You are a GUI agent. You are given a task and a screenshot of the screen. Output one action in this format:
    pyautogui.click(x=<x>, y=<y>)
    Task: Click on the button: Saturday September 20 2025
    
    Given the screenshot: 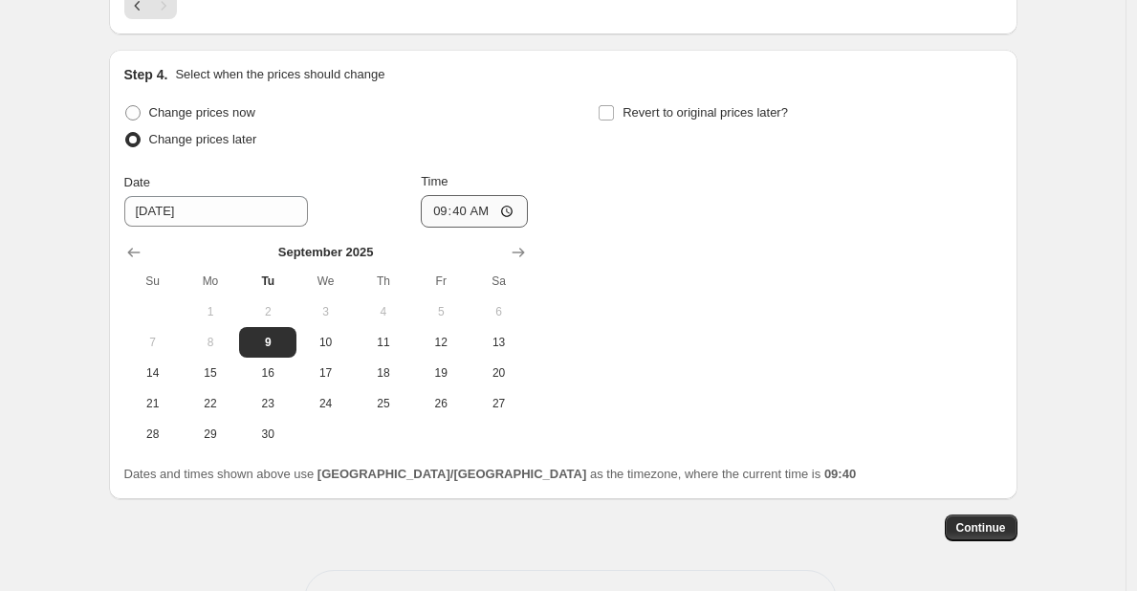 What is the action you would take?
    pyautogui.click(x=498, y=373)
    